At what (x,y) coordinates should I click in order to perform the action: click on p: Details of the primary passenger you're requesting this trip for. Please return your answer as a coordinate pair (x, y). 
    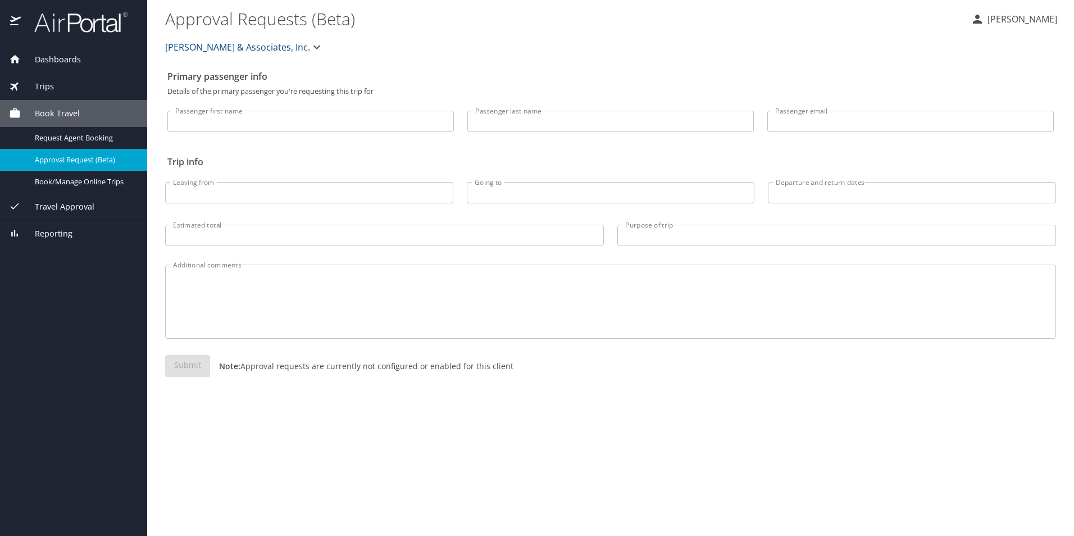
    Looking at the image, I should click on (611, 91).